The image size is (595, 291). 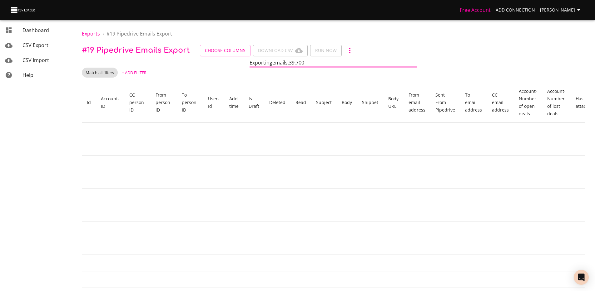 I want to click on button: Choose Columns, so click(x=225, y=51).